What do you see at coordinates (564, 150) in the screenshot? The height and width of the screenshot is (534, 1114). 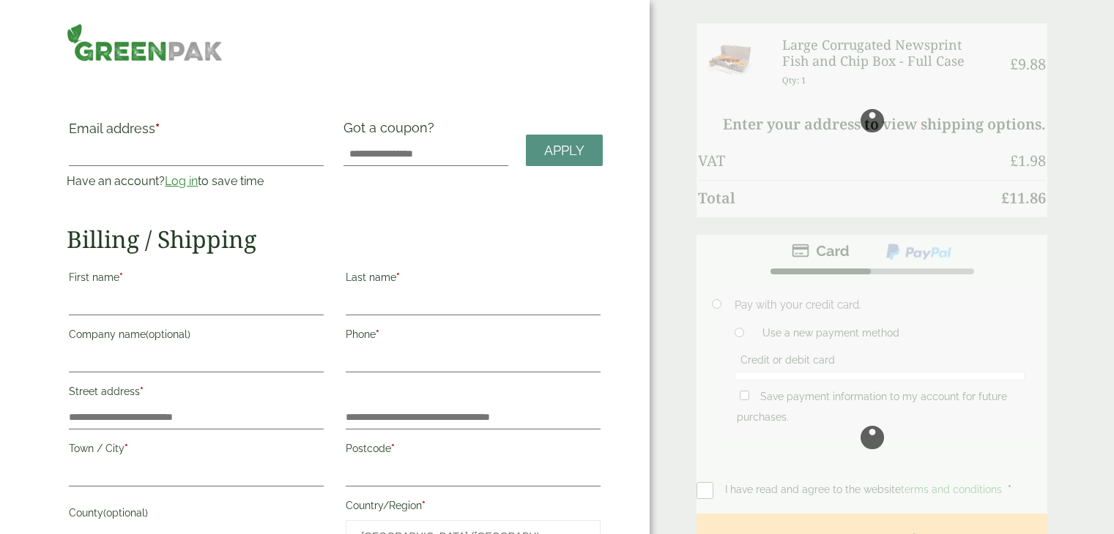 I see `a: Apply` at bounding box center [564, 150].